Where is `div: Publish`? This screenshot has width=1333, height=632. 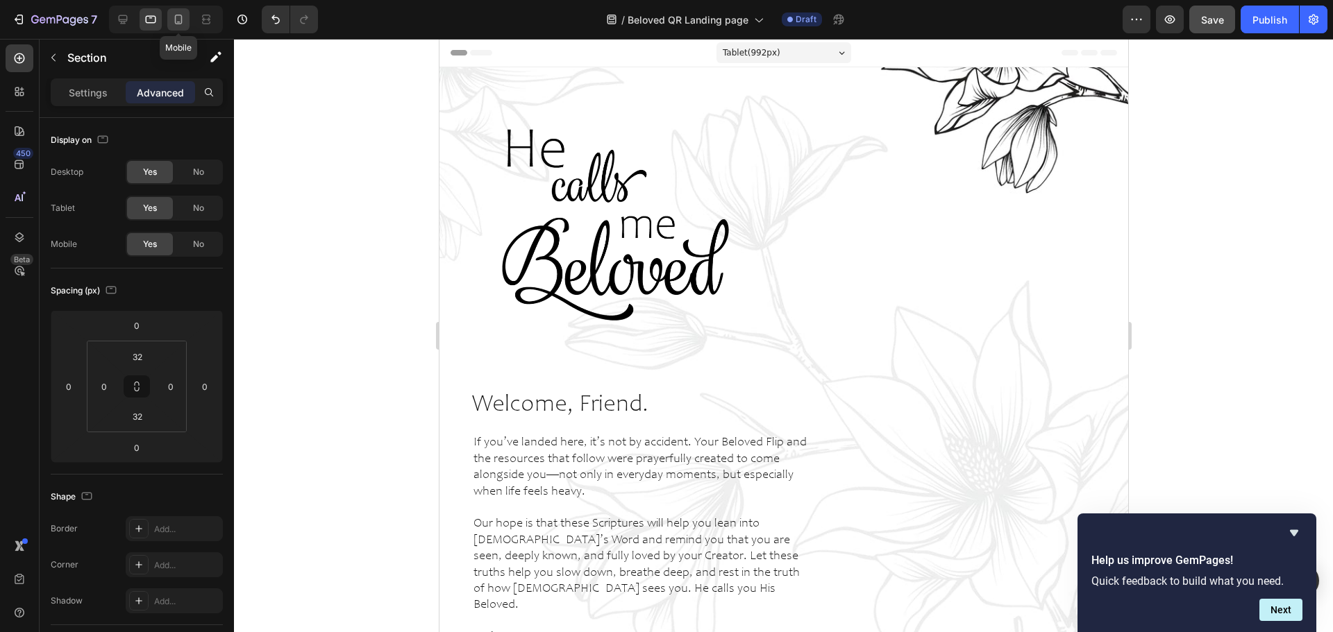 div: Publish is located at coordinates (1269, 19).